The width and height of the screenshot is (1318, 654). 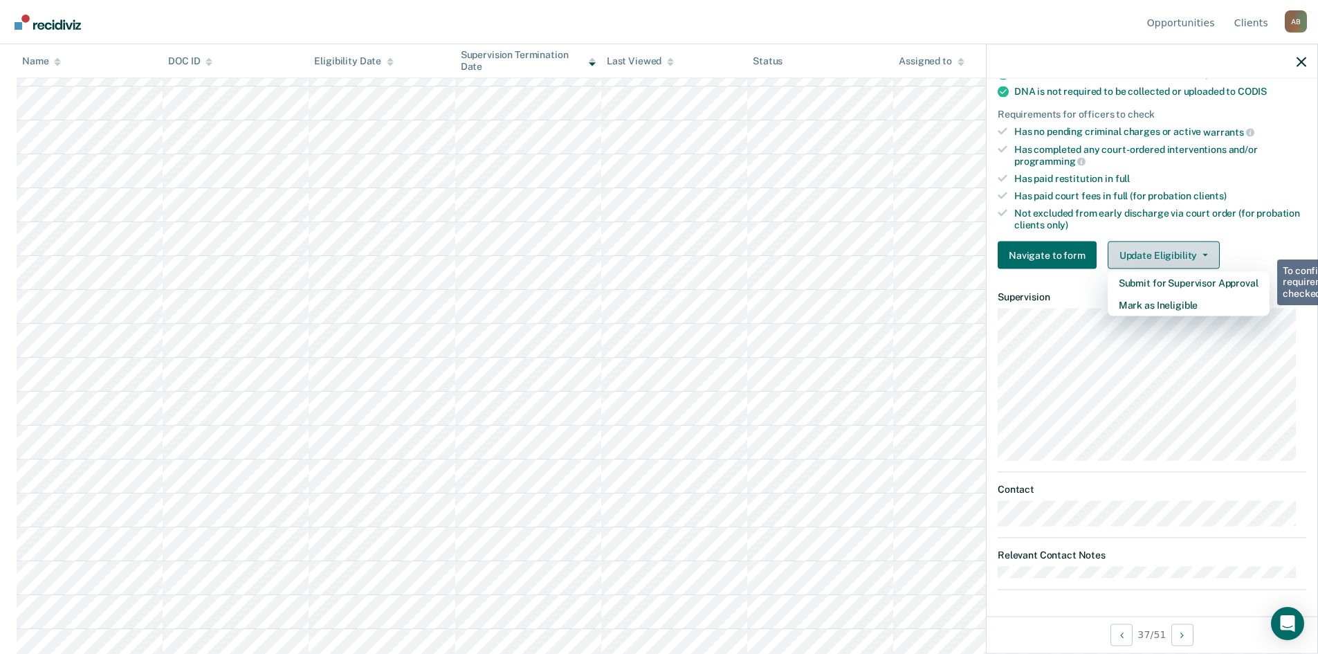 I want to click on div: Assigned to, so click(x=931, y=61).